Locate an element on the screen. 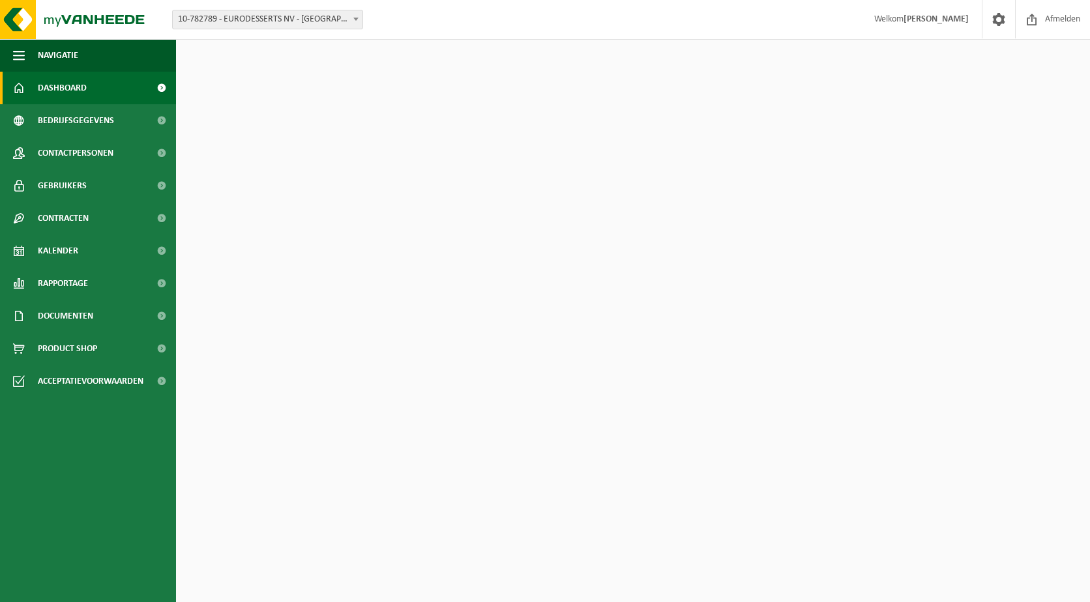 This screenshot has width=1090, height=602. span: Rapportage is located at coordinates (63, 283).